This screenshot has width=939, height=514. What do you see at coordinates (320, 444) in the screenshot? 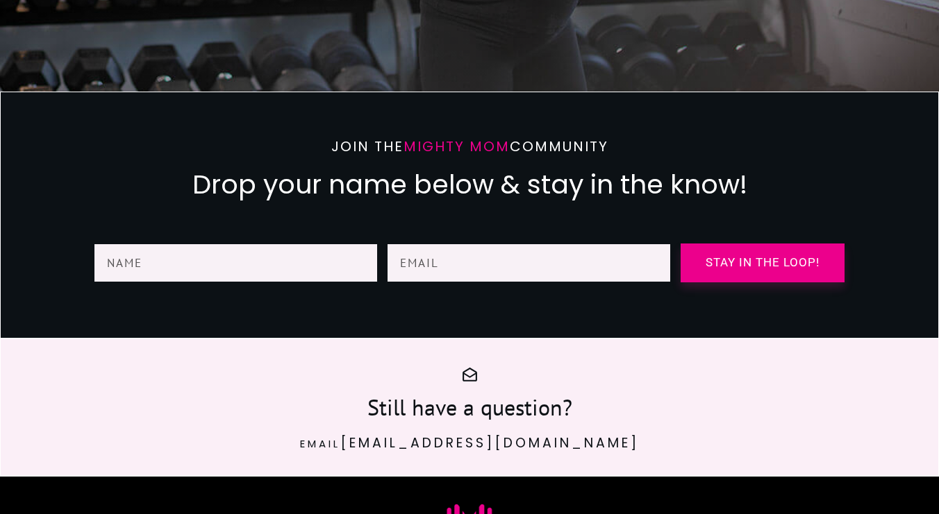
I see `span: Email` at bounding box center [320, 444].